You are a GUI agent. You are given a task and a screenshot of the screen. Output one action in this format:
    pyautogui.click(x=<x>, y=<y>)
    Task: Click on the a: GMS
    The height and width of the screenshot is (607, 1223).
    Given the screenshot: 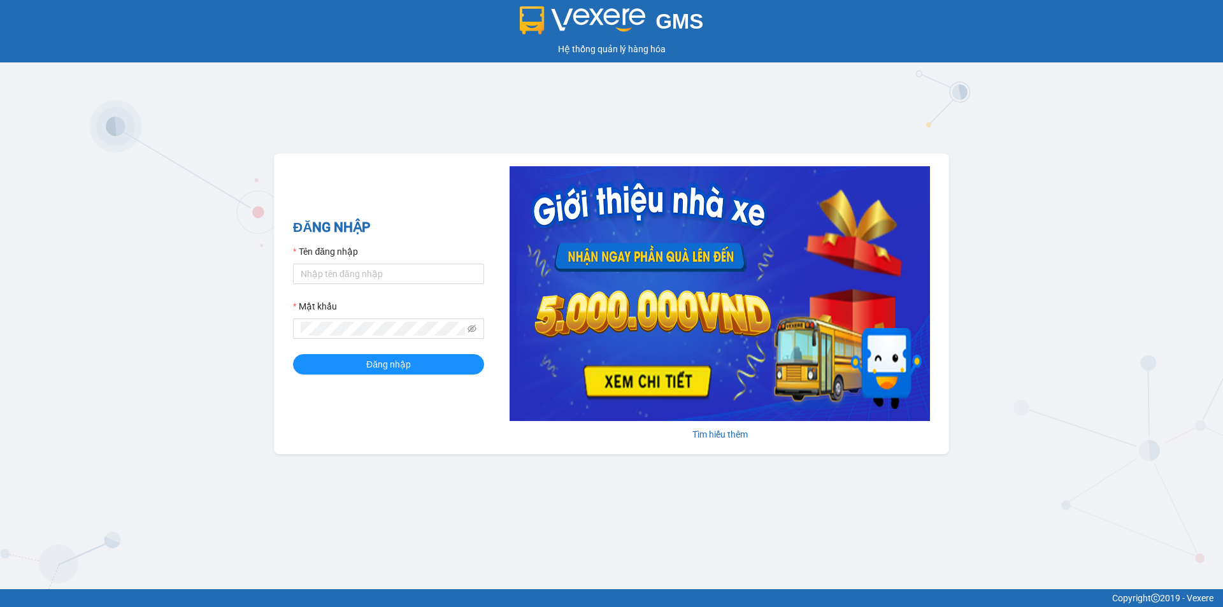 What is the action you would take?
    pyautogui.click(x=611, y=24)
    